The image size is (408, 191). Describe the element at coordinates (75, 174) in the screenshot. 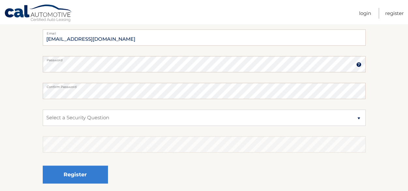

I see `button: Register` at that location.